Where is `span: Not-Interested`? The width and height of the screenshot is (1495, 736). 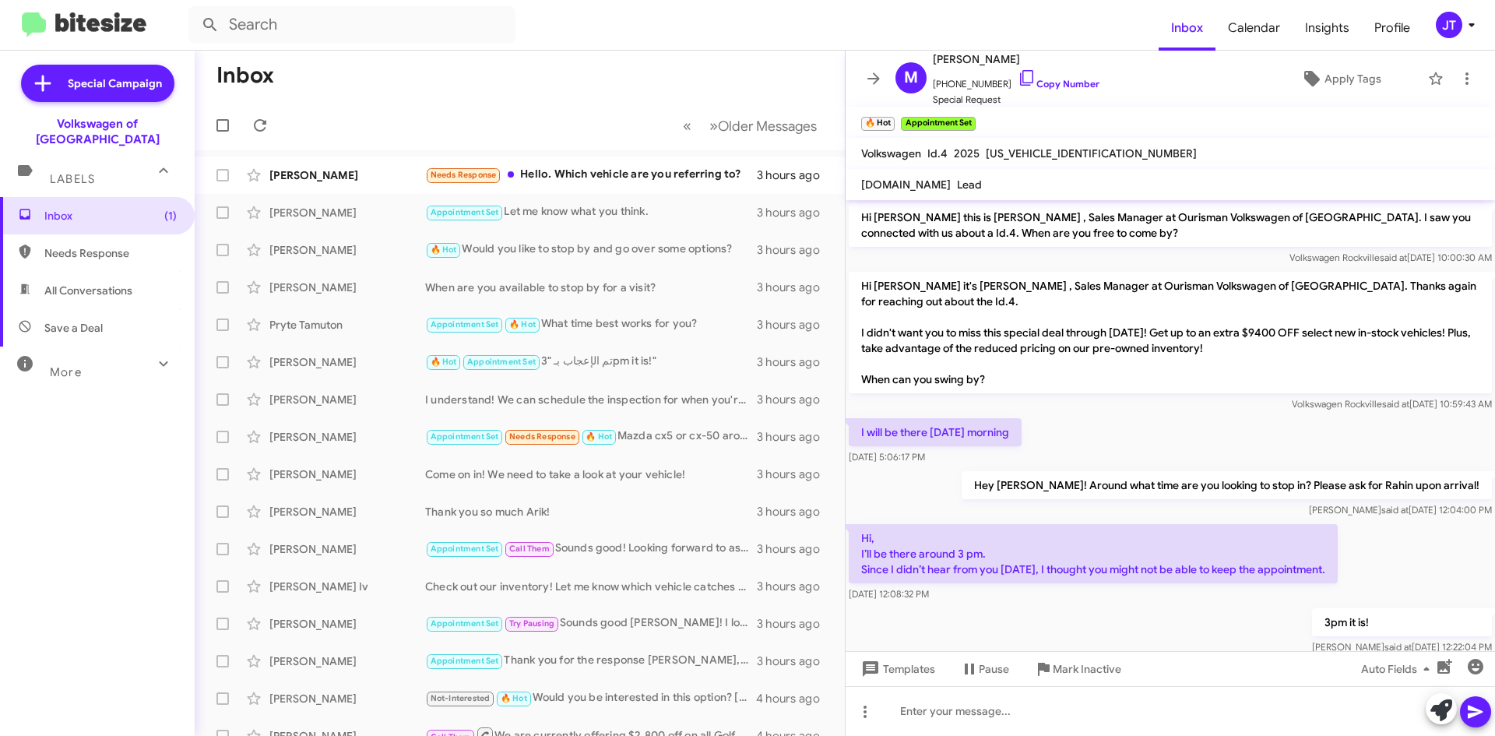
span: Not-Interested is located at coordinates (460, 698).